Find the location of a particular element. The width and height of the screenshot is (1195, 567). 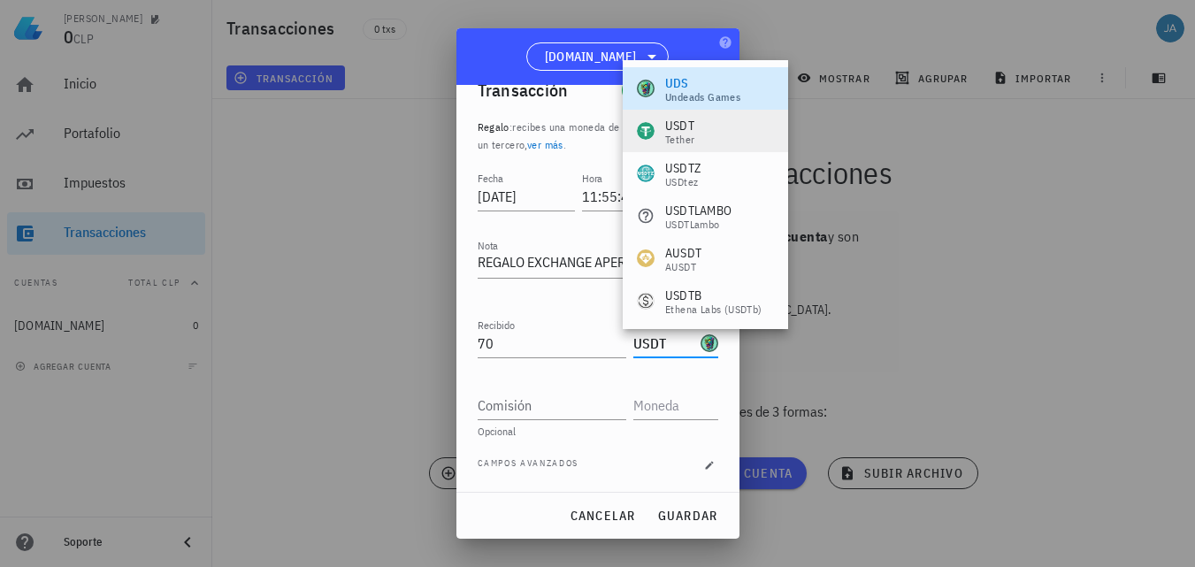

div: USDTZ is located at coordinates (683, 168).